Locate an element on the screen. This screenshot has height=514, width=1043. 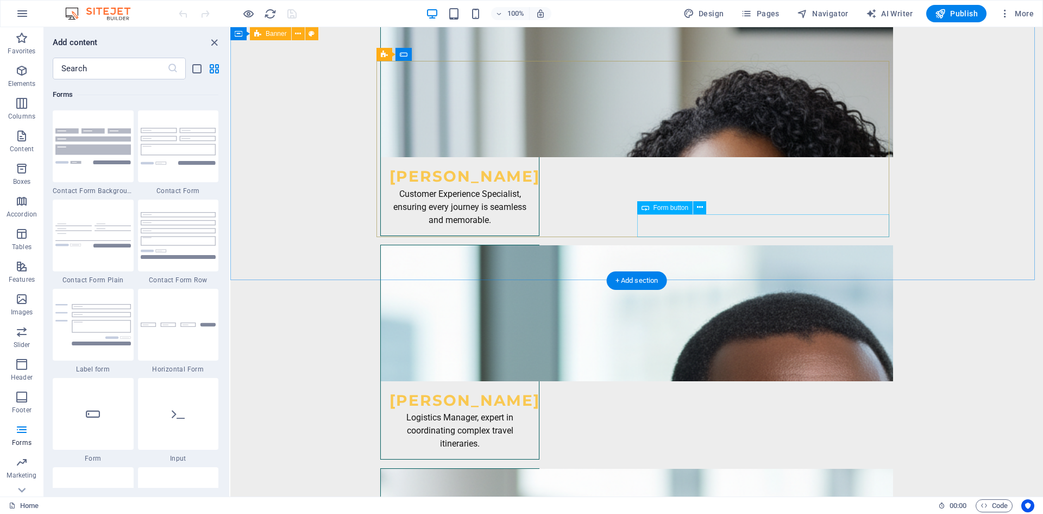
div: Design (Ctrl+Alt+Y) is located at coordinates (704, 14).